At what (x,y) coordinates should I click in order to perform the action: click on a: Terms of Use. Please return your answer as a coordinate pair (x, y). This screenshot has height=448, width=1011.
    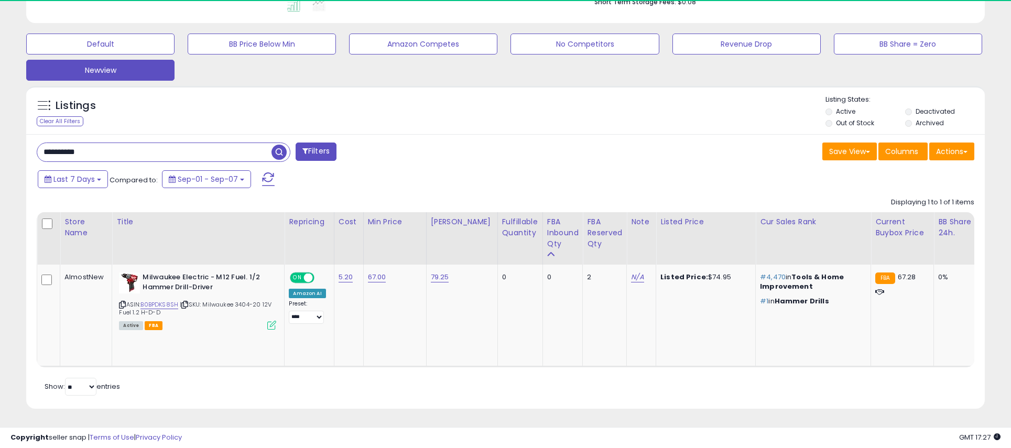
    Looking at the image, I should click on (112, 437).